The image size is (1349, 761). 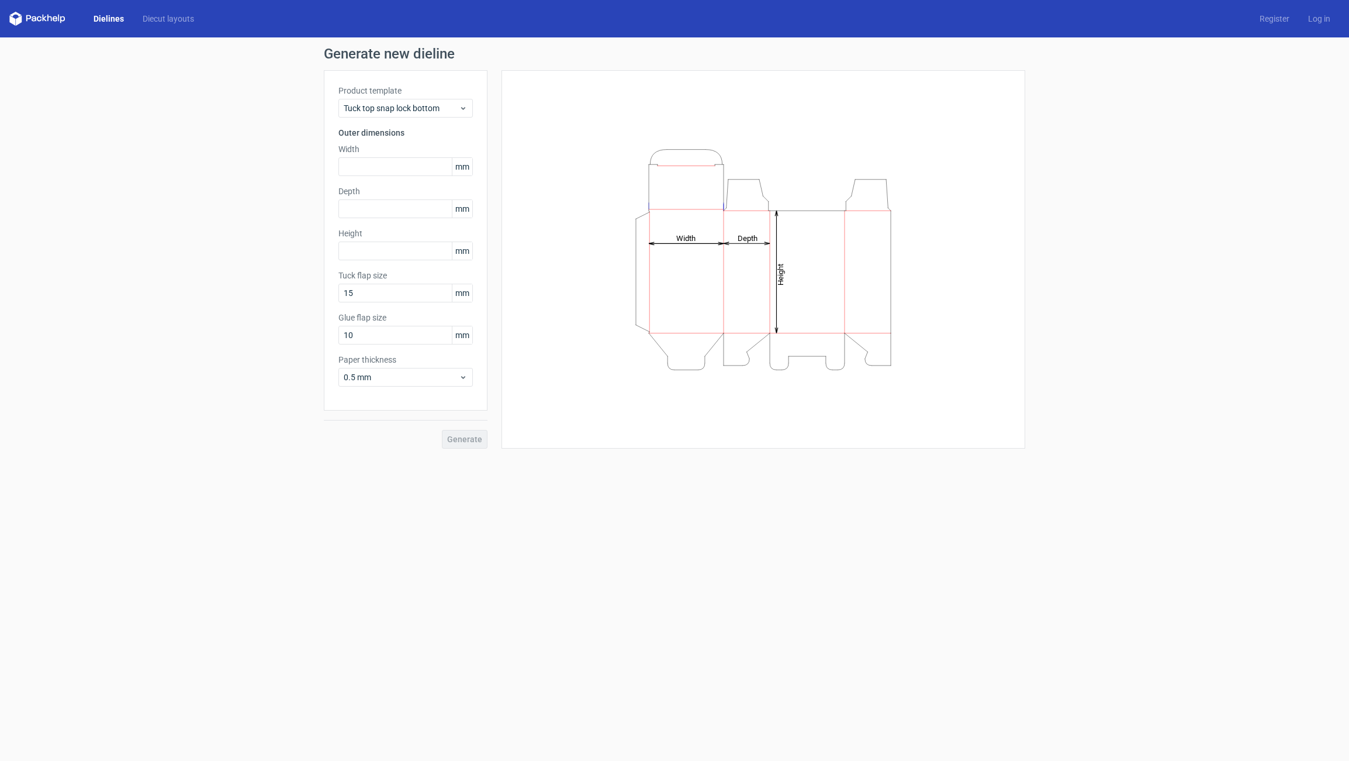 What do you see at coordinates (748, 237) in the screenshot?
I see `tspan: Depth` at bounding box center [748, 237].